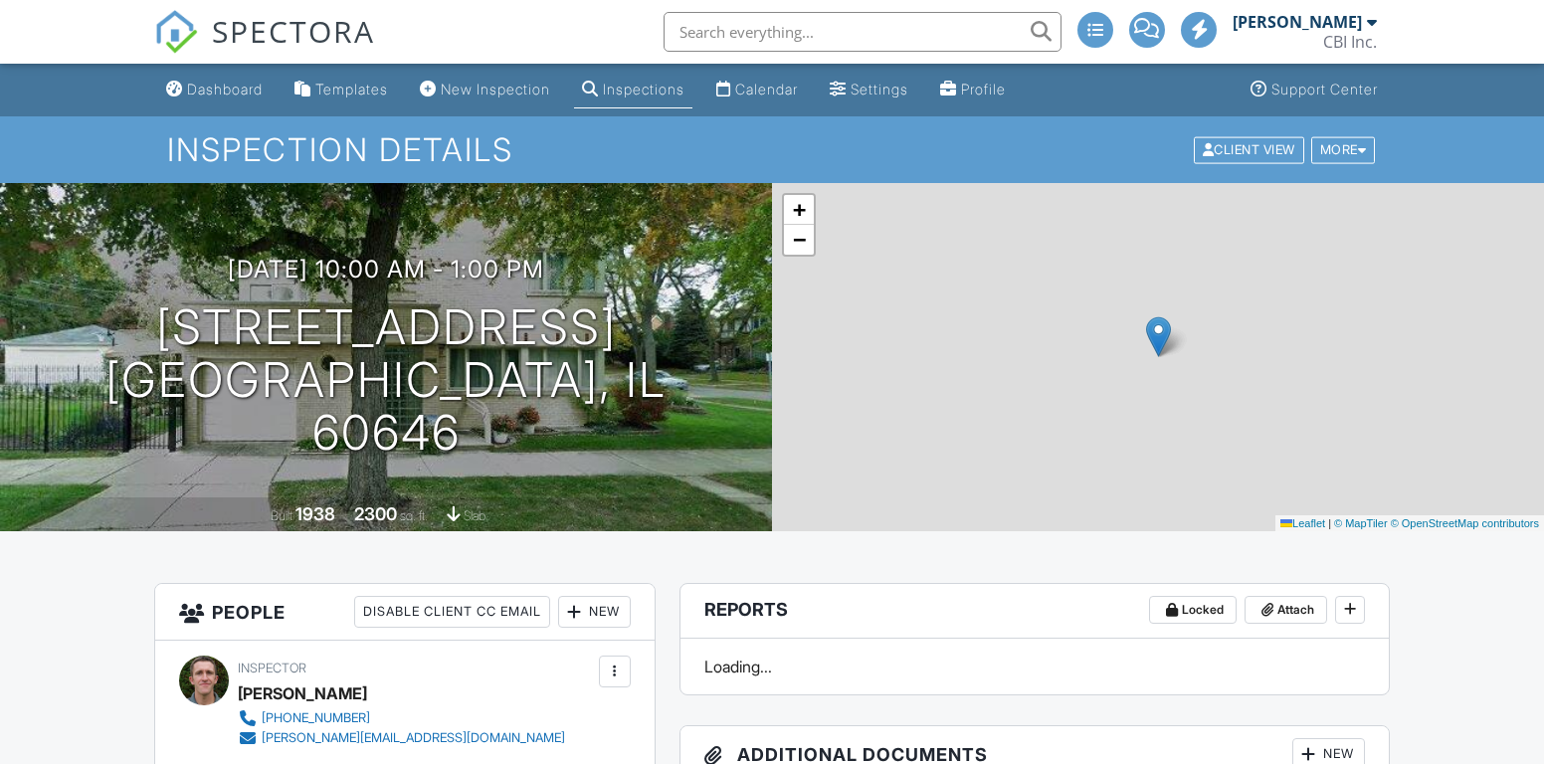 The image size is (1544, 764). What do you see at coordinates (1248, 149) in the screenshot?
I see `div: Client View` at bounding box center [1248, 149].